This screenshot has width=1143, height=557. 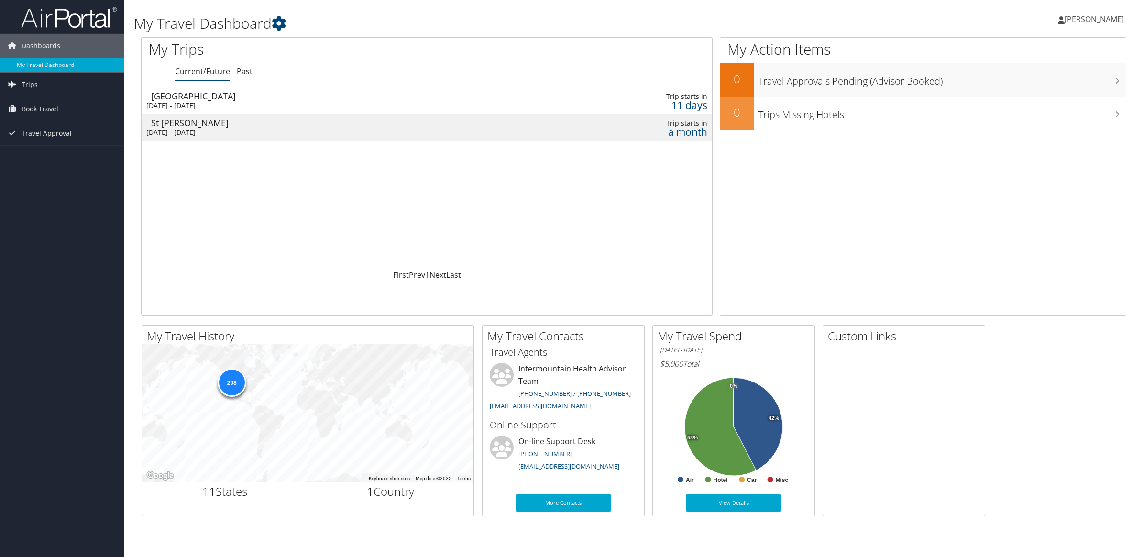 What do you see at coordinates (720, 480) in the screenshot?
I see `text: Hotel` at bounding box center [720, 480].